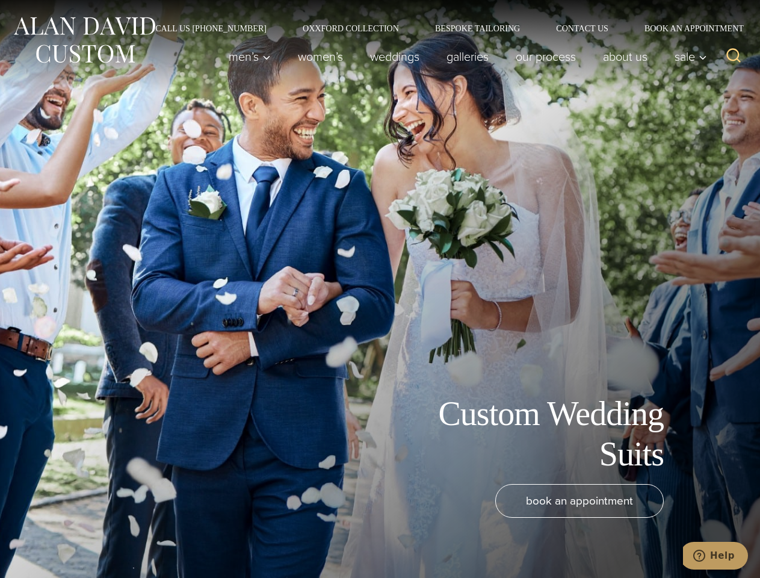  Describe the element at coordinates (734, 57) in the screenshot. I see `button: View Search Form` at that location.